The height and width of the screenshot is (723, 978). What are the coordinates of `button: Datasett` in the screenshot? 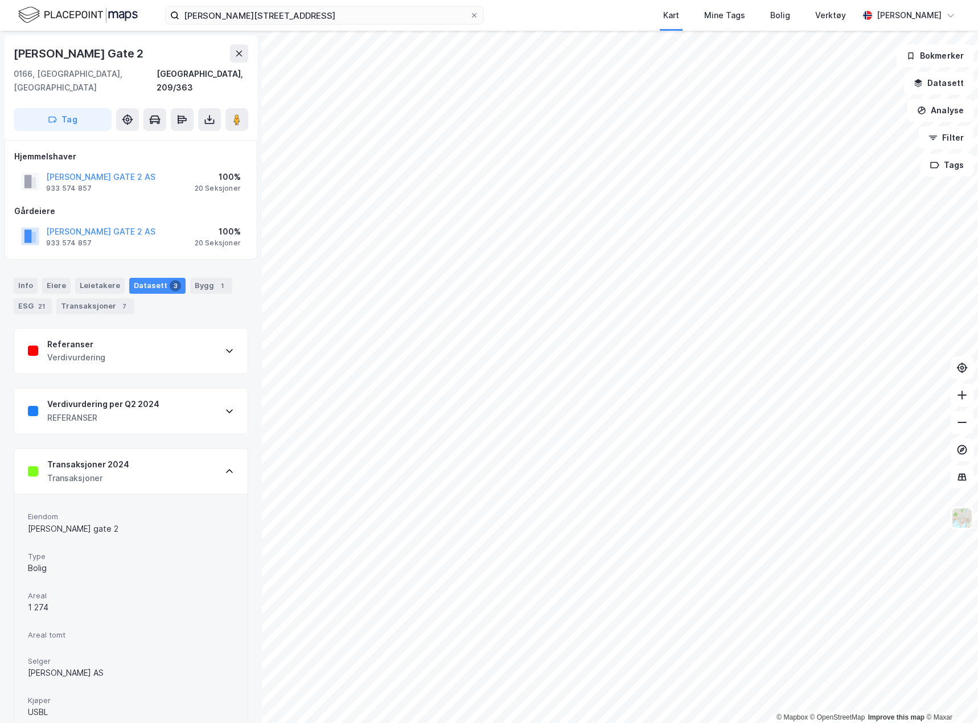 It's located at (938, 83).